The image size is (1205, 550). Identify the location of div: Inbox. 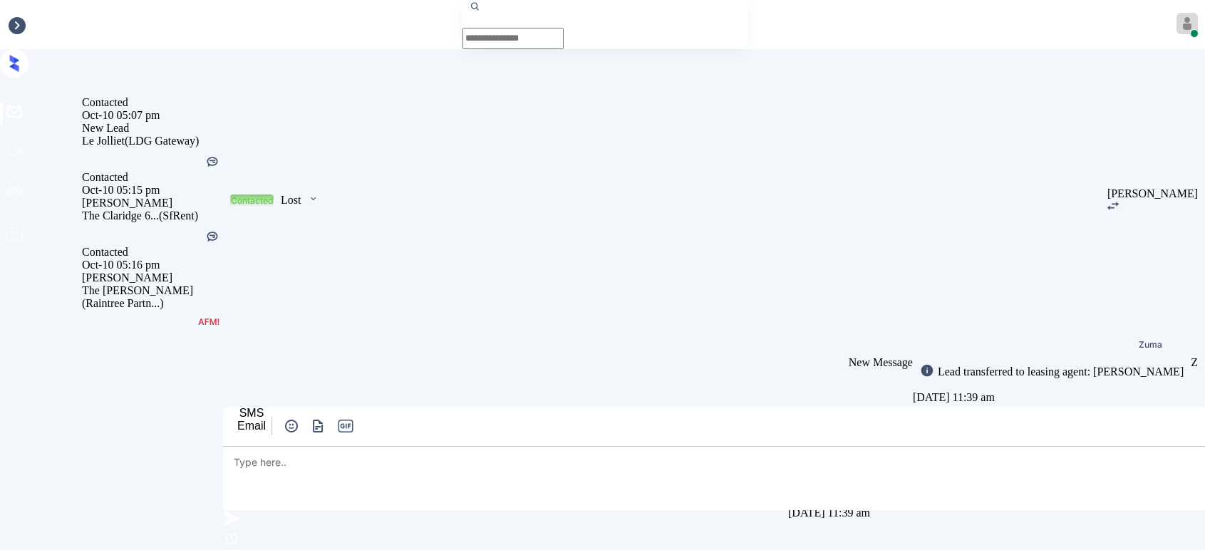
(20, 25).